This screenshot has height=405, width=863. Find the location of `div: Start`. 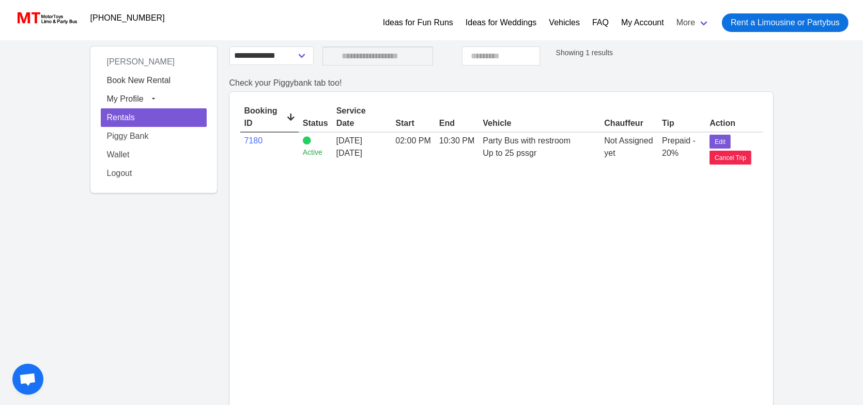

div: Start is located at coordinates (413, 123).